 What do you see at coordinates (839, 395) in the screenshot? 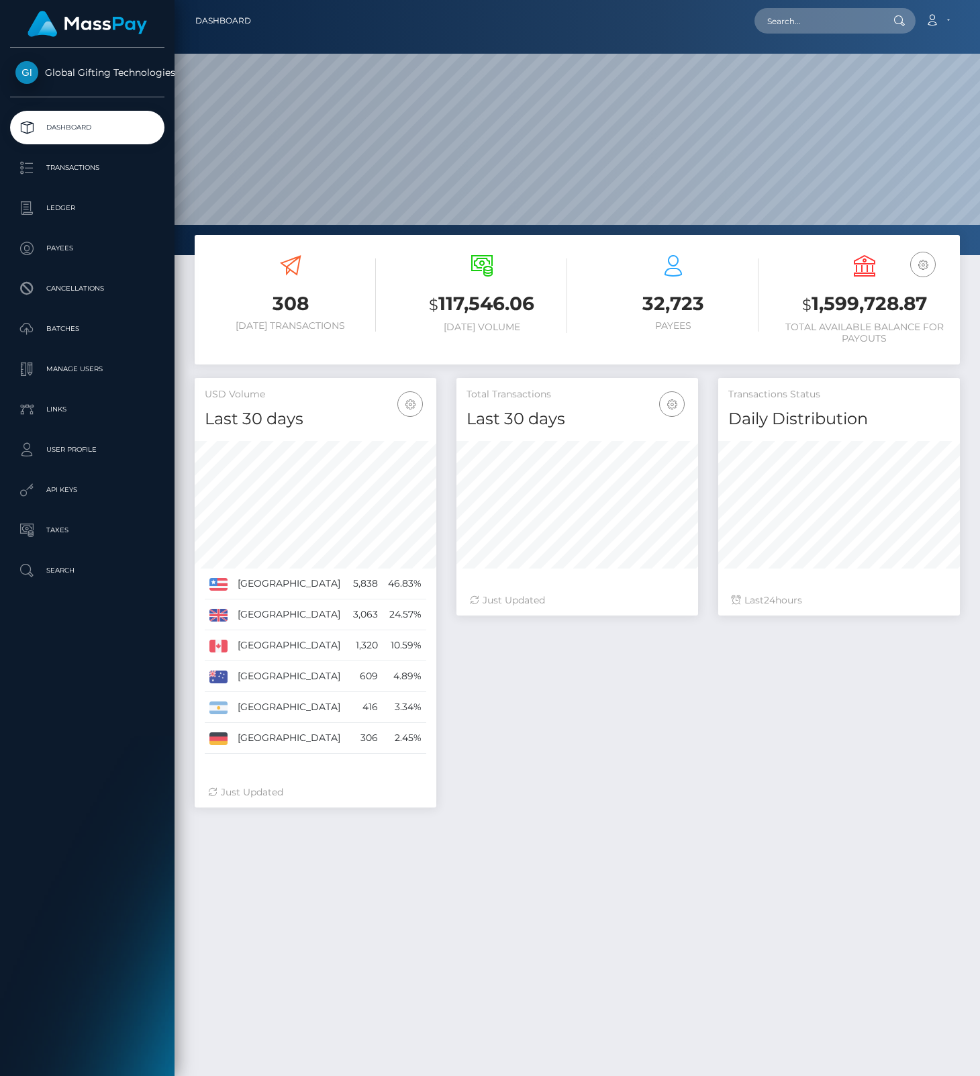
I see `h5: Transactions Status` at bounding box center [839, 395].